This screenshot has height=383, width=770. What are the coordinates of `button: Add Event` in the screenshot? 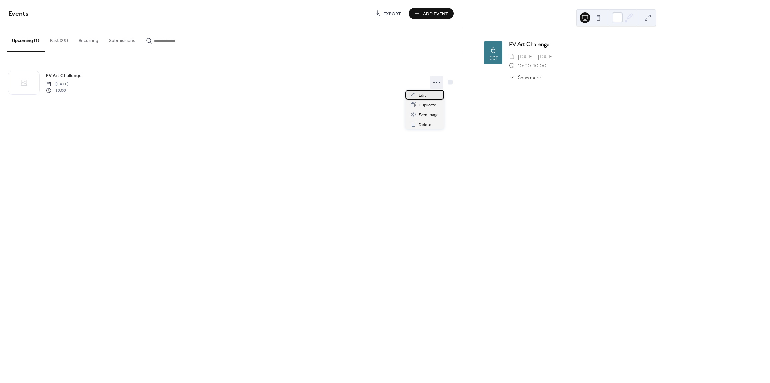 It's located at (431, 13).